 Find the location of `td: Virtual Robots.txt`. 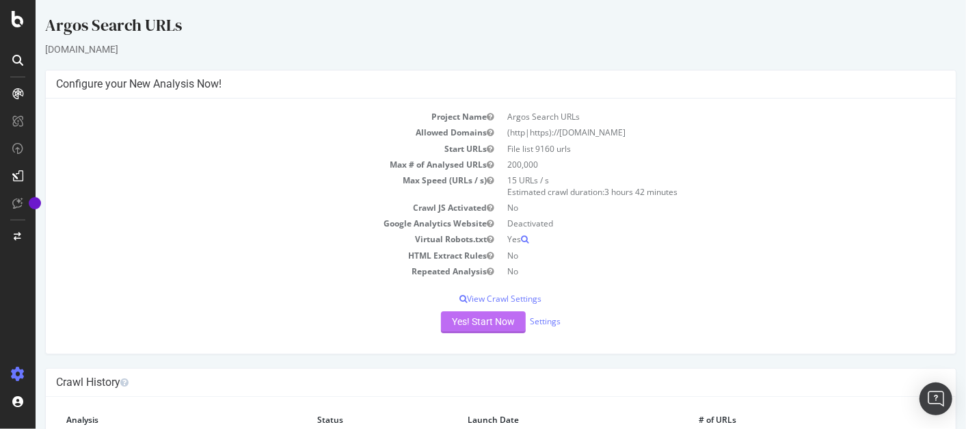

td: Virtual Robots.txt is located at coordinates (243, 239).